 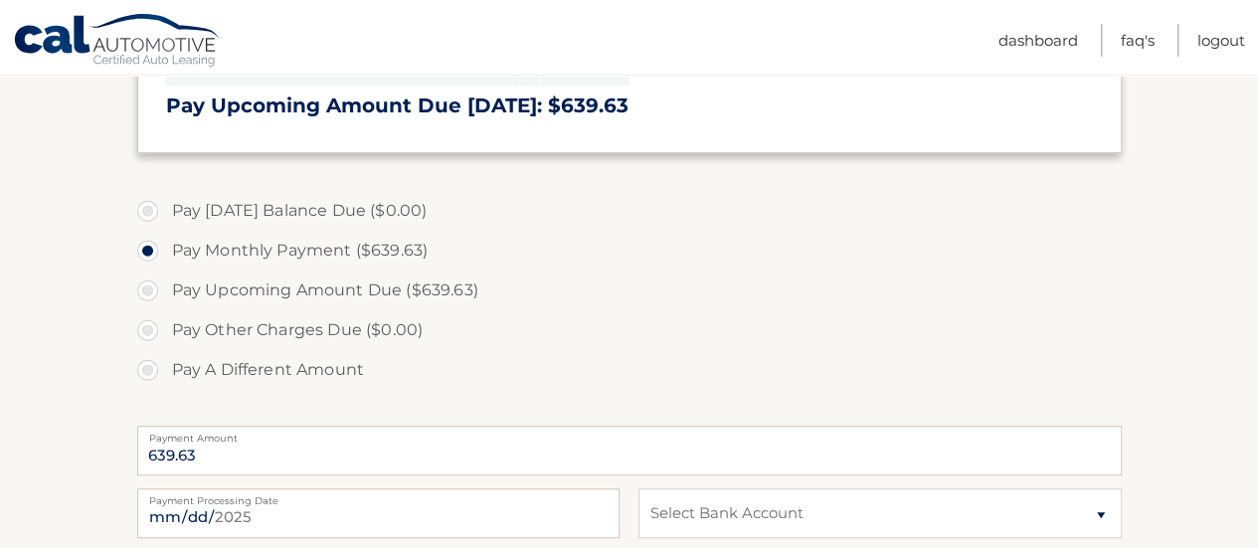 I want to click on label: Pay Upcoming Amount Due ($639.63), so click(x=629, y=290).